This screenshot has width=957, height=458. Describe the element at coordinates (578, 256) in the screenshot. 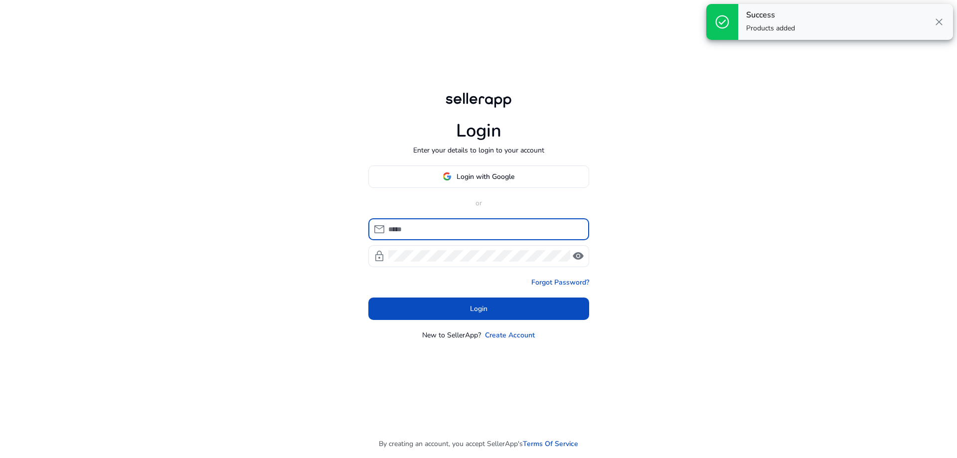

I see `span: visibility` at that location.